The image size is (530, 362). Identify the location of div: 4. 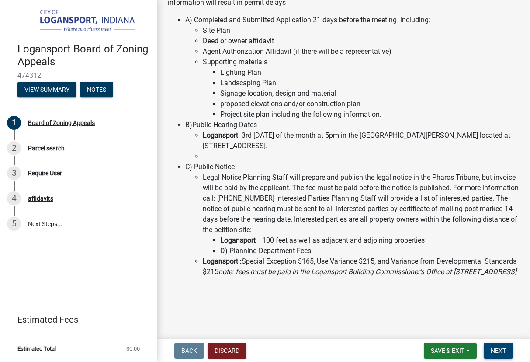
(14, 198).